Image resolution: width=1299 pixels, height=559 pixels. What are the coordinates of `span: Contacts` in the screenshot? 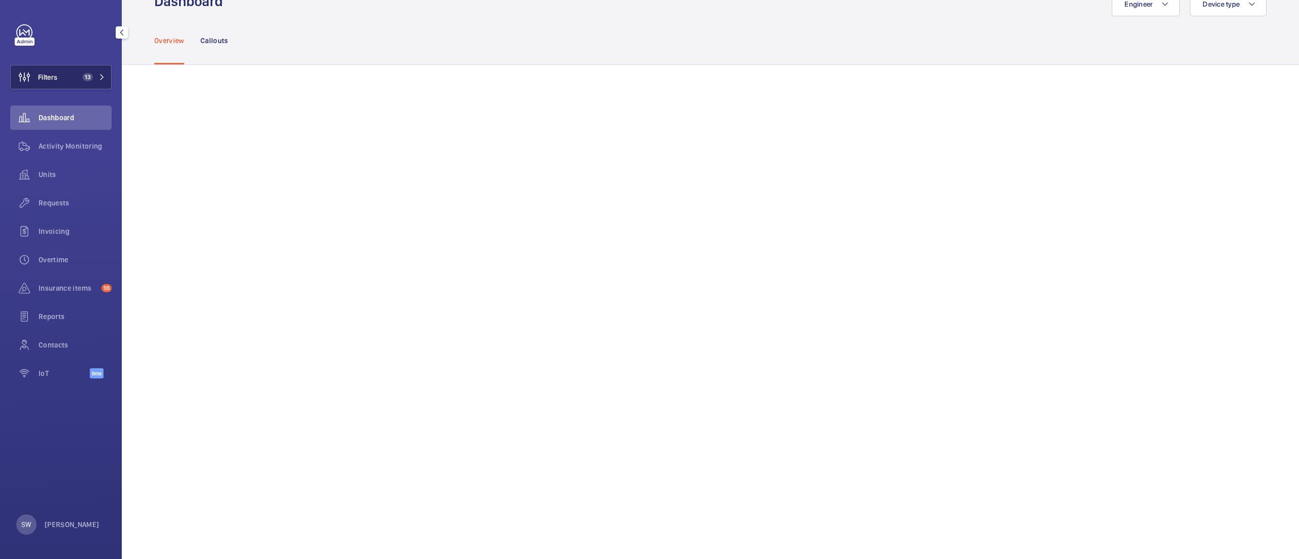 It's located at (75, 345).